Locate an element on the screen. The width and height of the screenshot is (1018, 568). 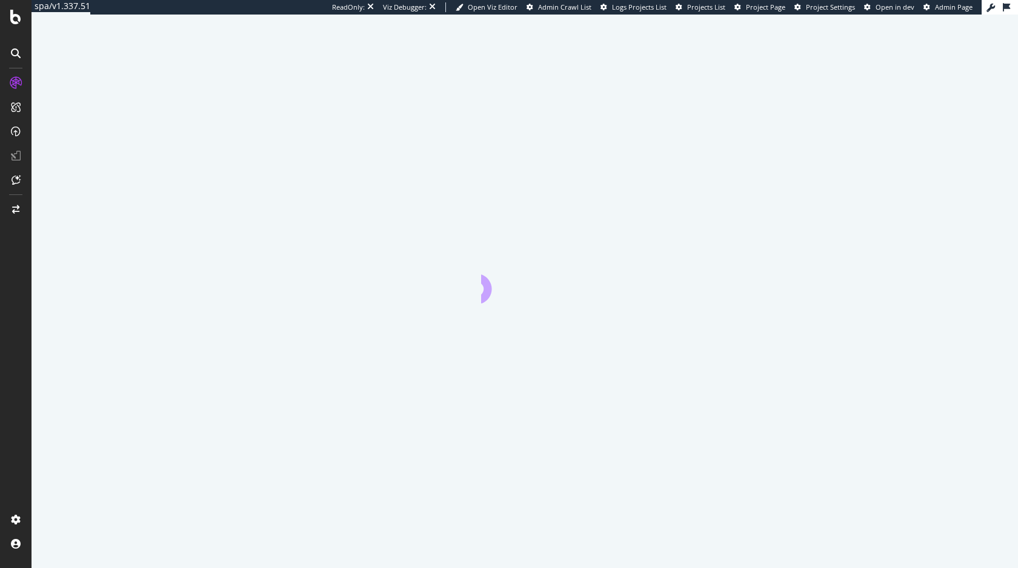
div: Viz Debugger: is located at coordinates (405, 7).